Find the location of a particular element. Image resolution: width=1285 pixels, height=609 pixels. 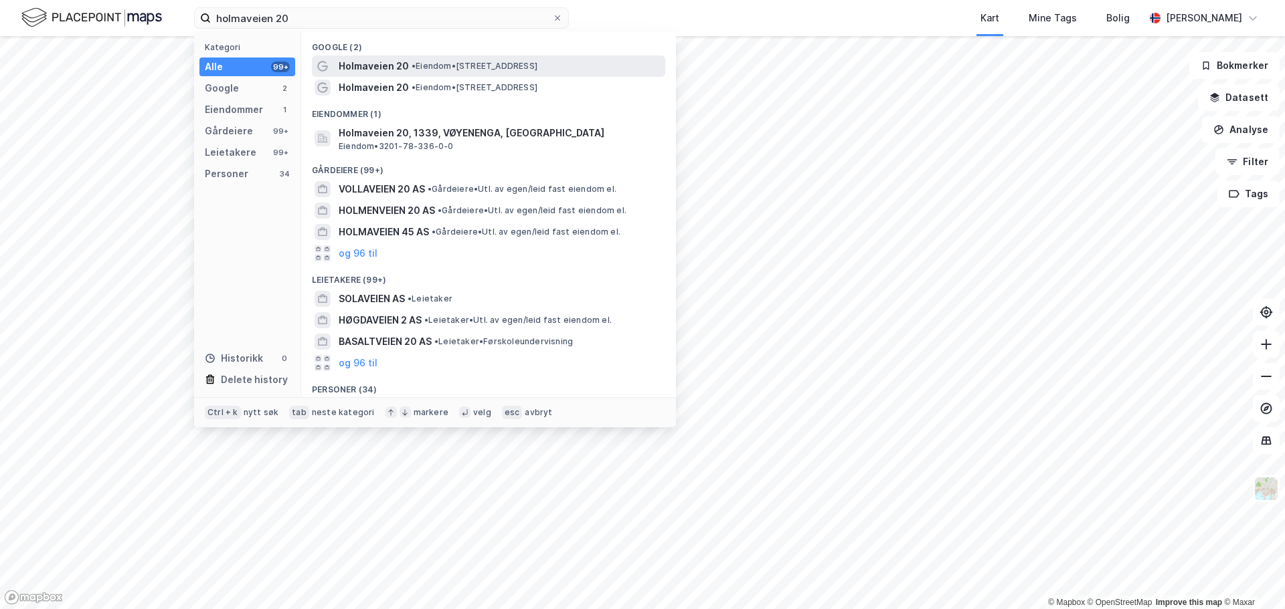

div: tab is located at coordinates (299, 413).